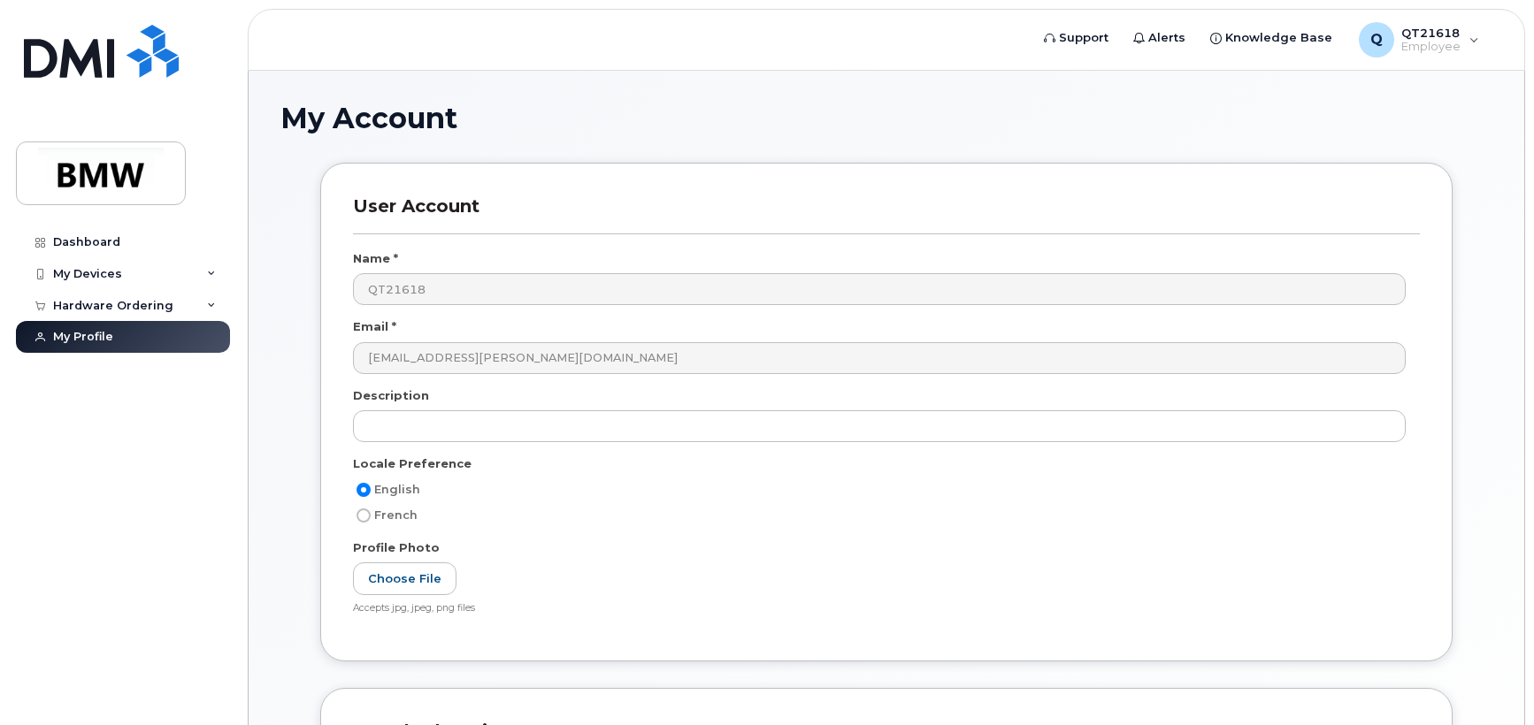  I want to click on h3: User Account, so click(886, 214).